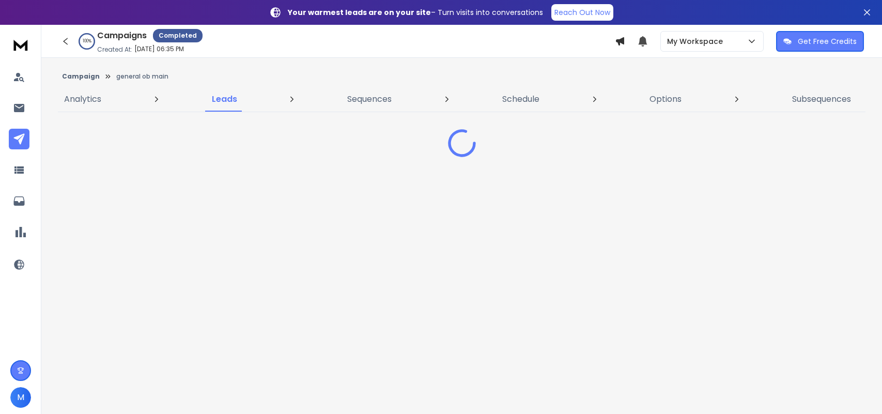 The image size is (882, 414). Describe the element at coordinates (583, 12) in the screenshot. I see `p: Reach Out Now` at that location.